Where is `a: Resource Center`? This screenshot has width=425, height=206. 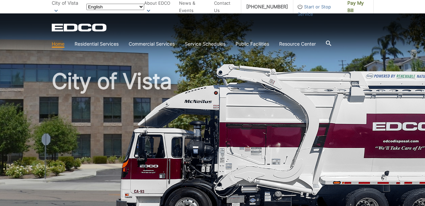 a: Resource Center is located at coordinates (298, 44).